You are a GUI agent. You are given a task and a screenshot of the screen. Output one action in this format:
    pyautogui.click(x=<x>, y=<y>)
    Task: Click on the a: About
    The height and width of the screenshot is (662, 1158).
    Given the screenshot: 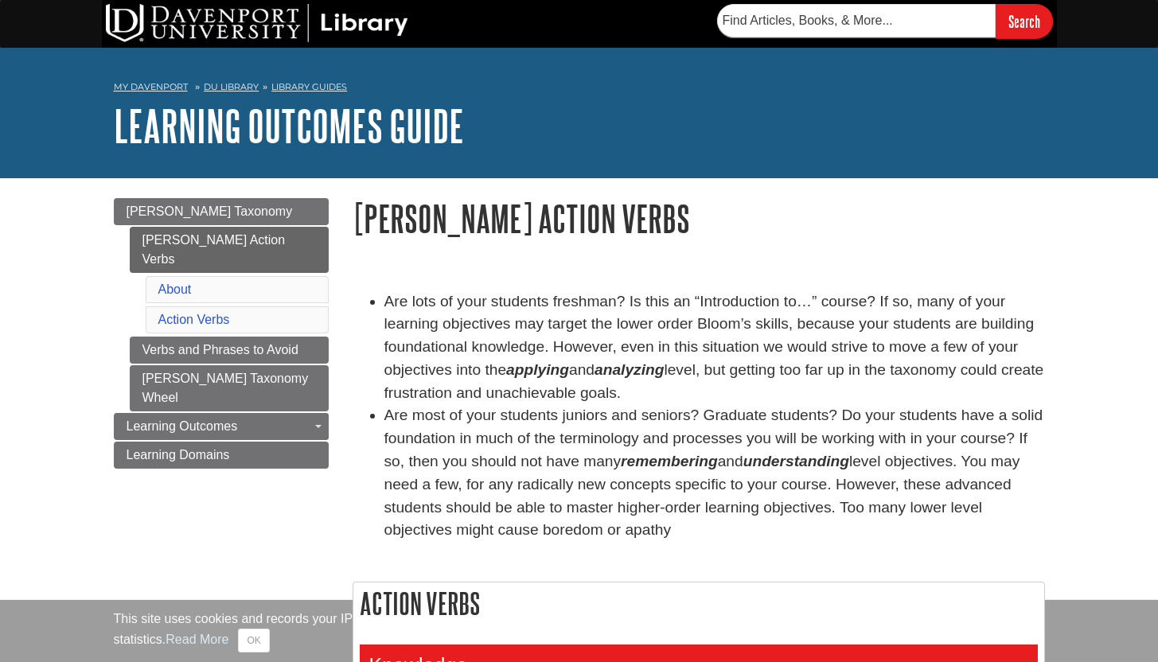 What is the action you would take?
    pyautogui.click(x=175, y=289)
    